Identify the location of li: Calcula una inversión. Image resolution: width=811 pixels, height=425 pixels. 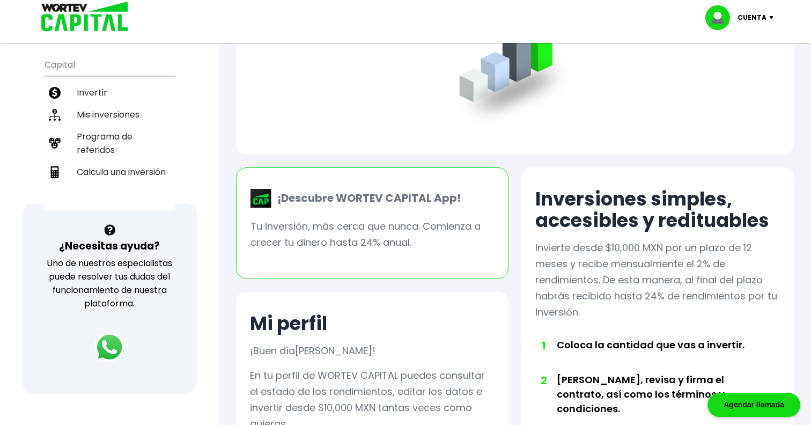
(109, 172).